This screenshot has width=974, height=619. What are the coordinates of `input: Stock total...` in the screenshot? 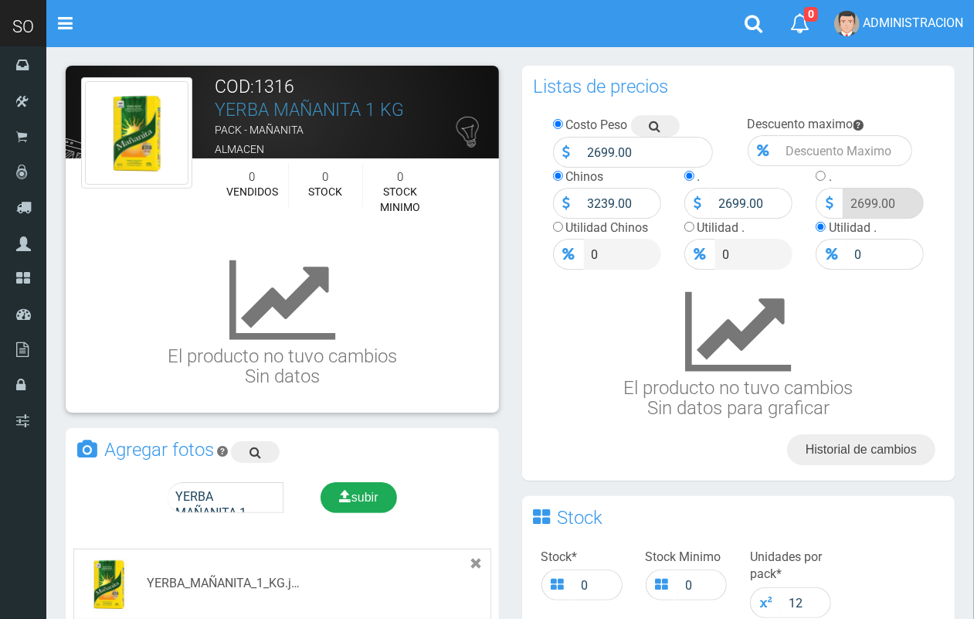 It's located at (598, 585).